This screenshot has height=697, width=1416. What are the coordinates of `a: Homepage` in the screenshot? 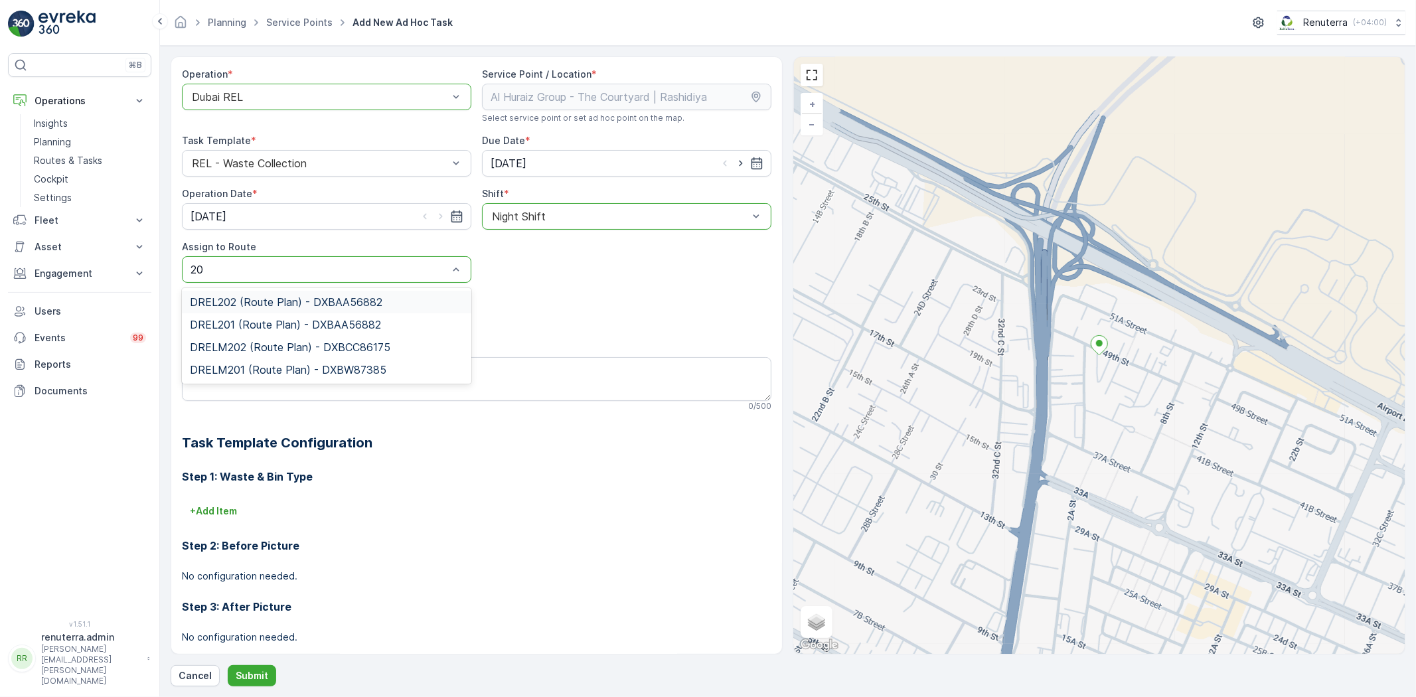 It's located at (181, 25).